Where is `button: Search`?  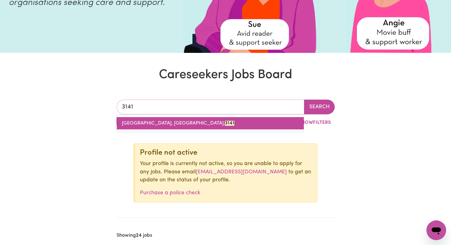
button: Search is located at coordinates (319, 107).